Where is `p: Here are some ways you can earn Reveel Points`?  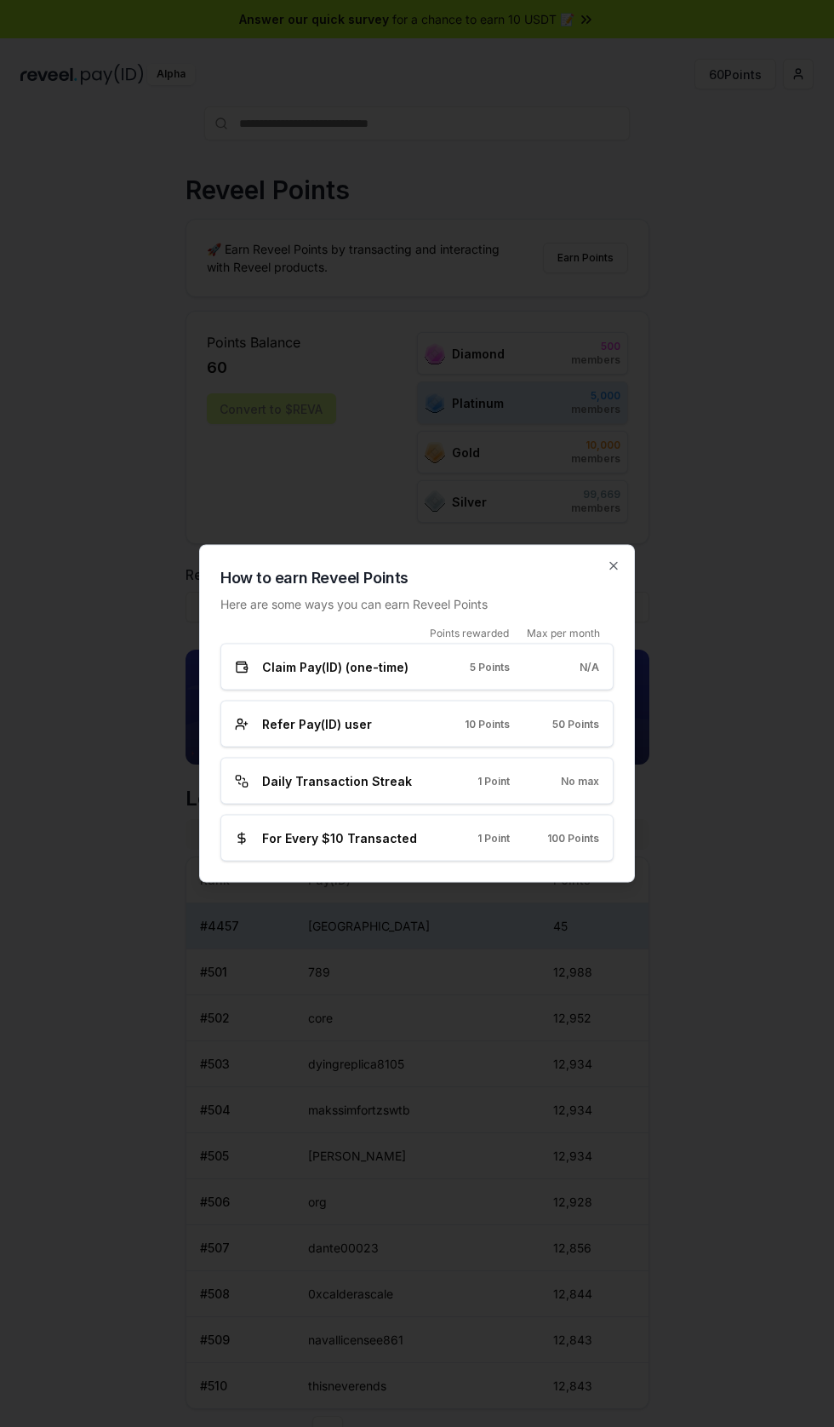
p: Here are some ways you can earn Reveel Points is located at coordinates (417, 604).